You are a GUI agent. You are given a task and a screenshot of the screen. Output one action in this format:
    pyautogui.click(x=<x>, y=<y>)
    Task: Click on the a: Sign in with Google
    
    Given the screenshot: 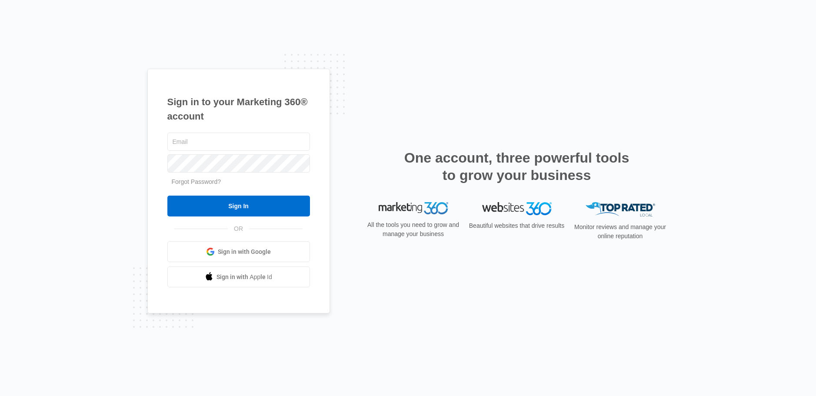 What is the action you would take?
    pyautogui.click(x=239, y=252)
    